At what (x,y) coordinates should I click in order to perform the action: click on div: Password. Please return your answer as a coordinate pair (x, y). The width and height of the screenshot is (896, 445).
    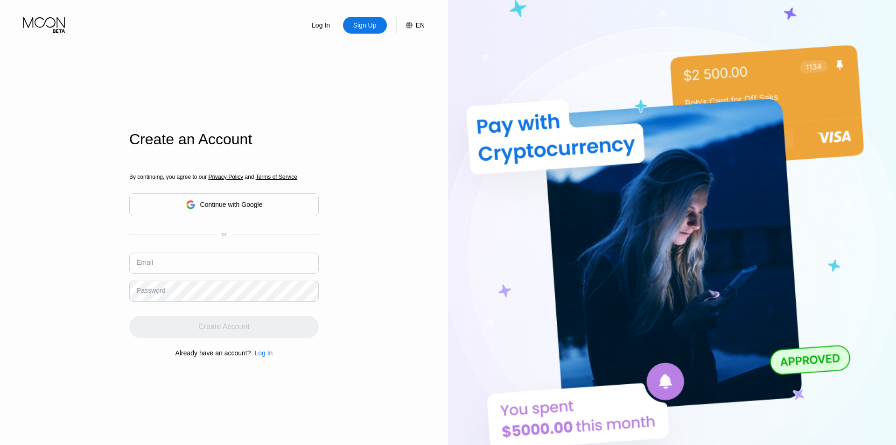
    Looking at the image, I should click on (151, 290).